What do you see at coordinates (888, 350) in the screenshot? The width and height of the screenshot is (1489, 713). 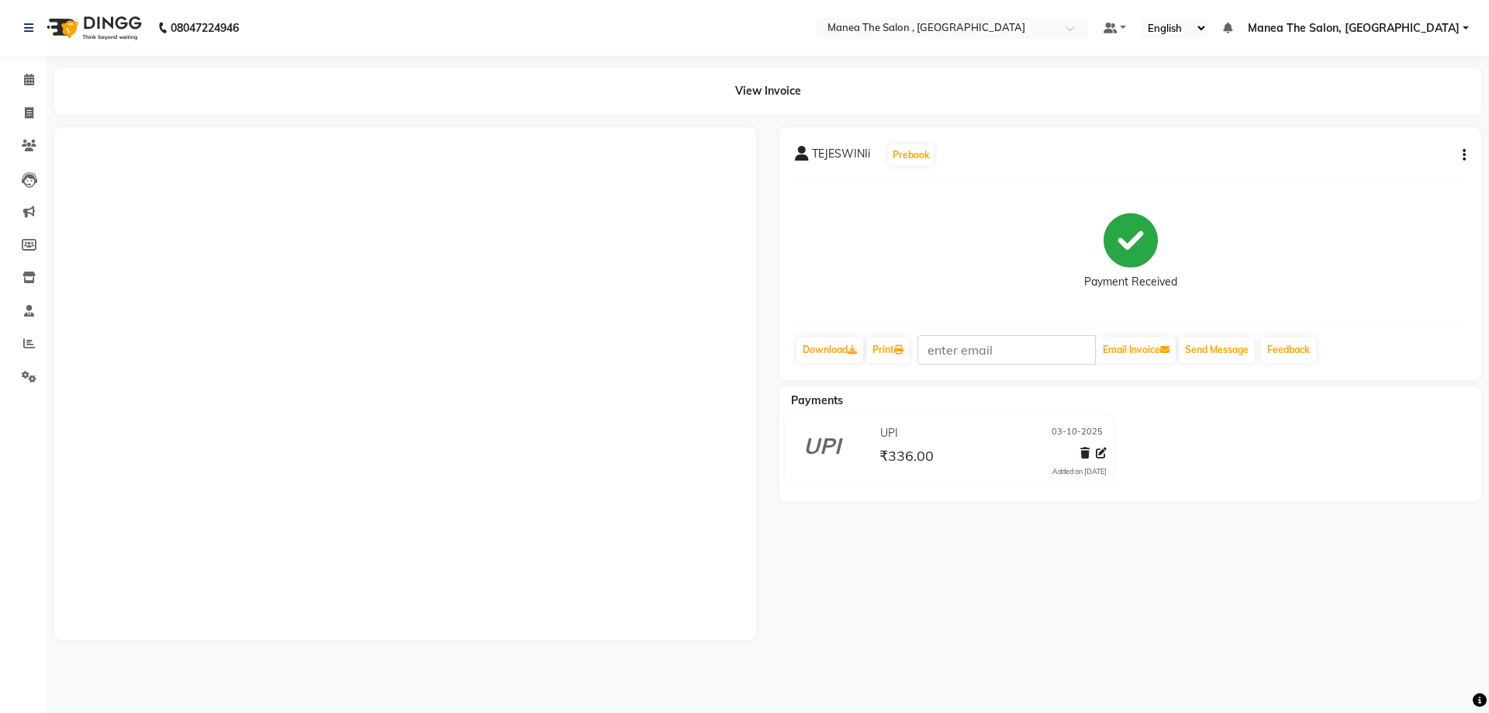 I see `a: Print` at bounding box center [888, 350].